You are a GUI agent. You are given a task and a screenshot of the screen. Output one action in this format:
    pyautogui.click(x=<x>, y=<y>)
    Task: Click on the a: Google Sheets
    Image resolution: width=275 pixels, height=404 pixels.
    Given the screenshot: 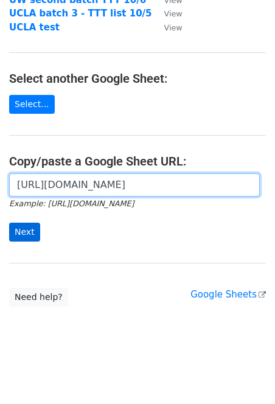 What is the action you would take?
    pyautogui.click(x=228, y=294)
    